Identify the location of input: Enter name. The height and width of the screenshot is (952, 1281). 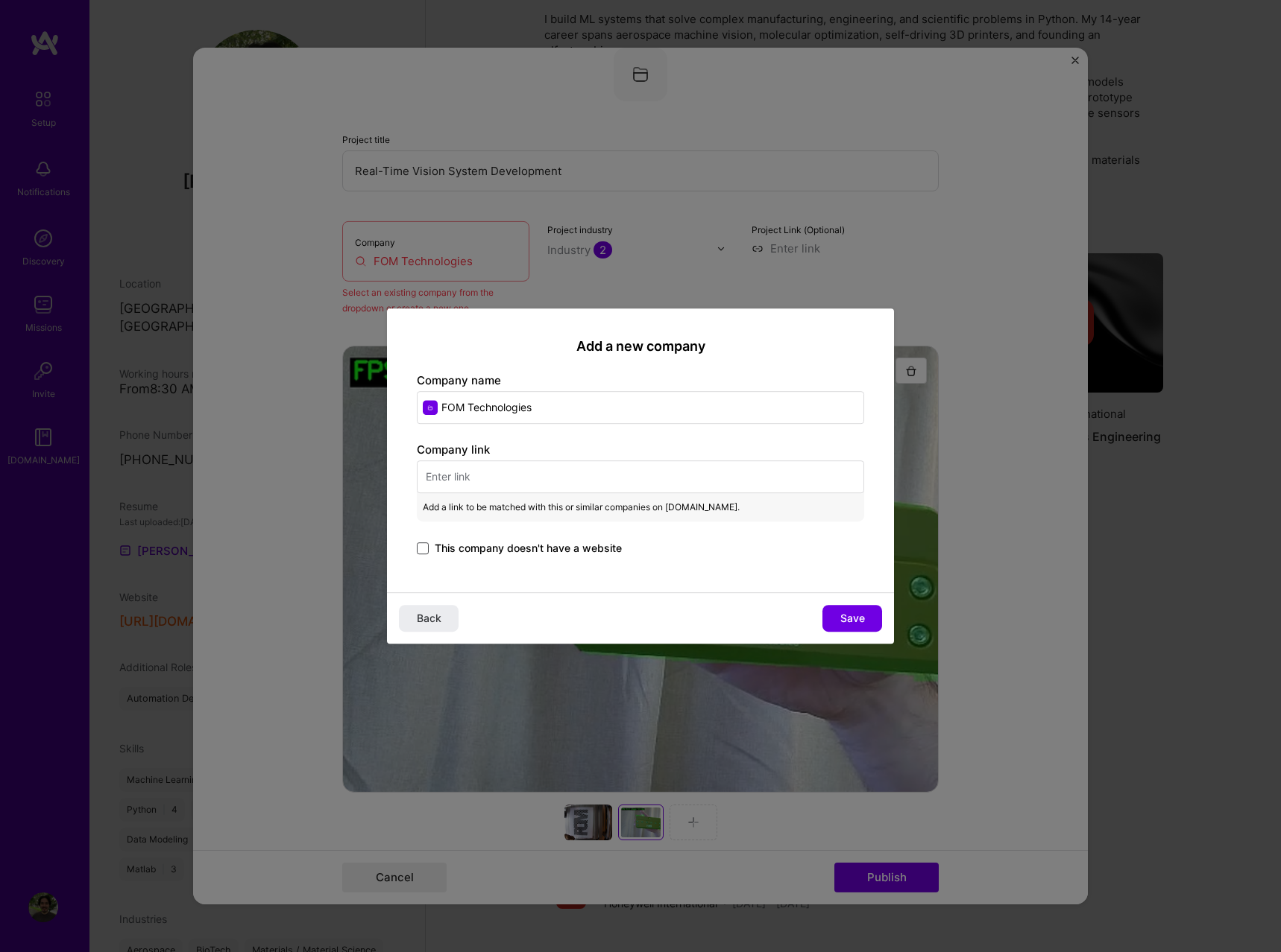
(640, 408).